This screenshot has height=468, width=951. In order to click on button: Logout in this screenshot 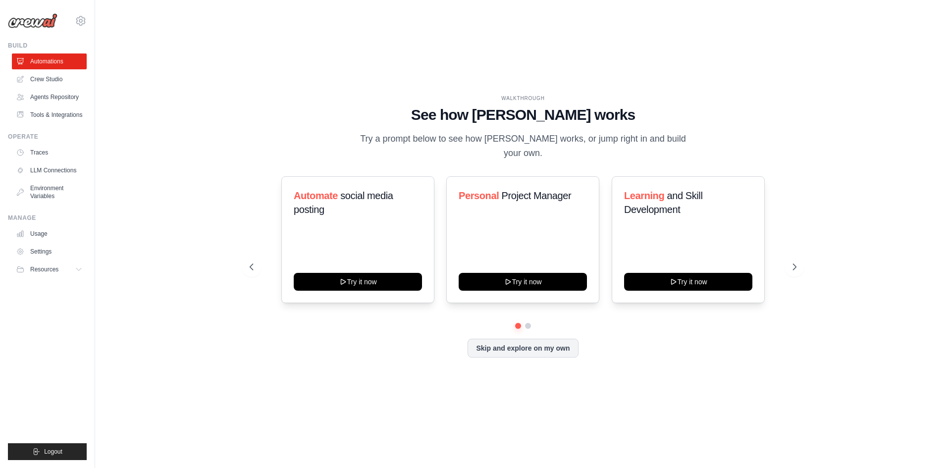, I will do `click(47, 452)`.